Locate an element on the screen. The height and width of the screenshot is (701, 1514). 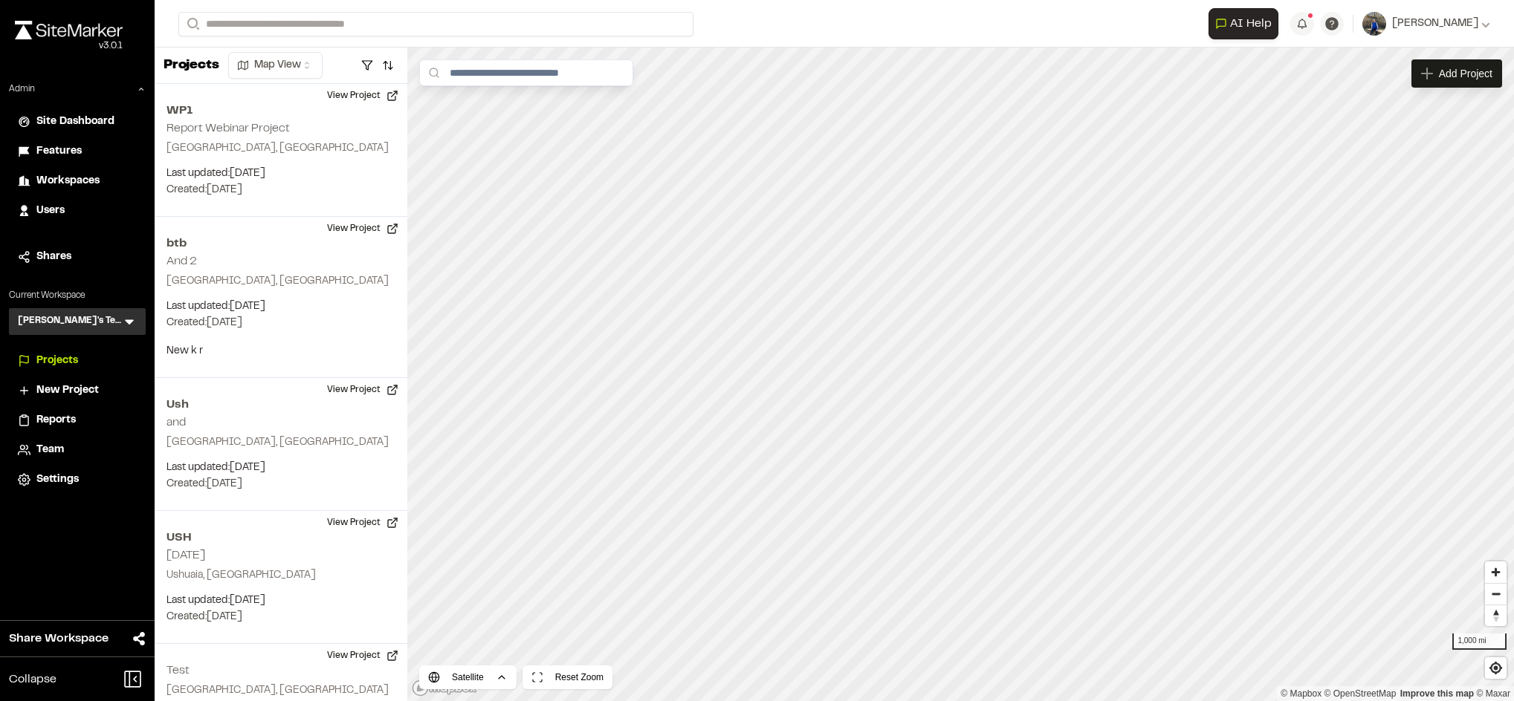
a: Workspaces is located at coordinates (77, 181).